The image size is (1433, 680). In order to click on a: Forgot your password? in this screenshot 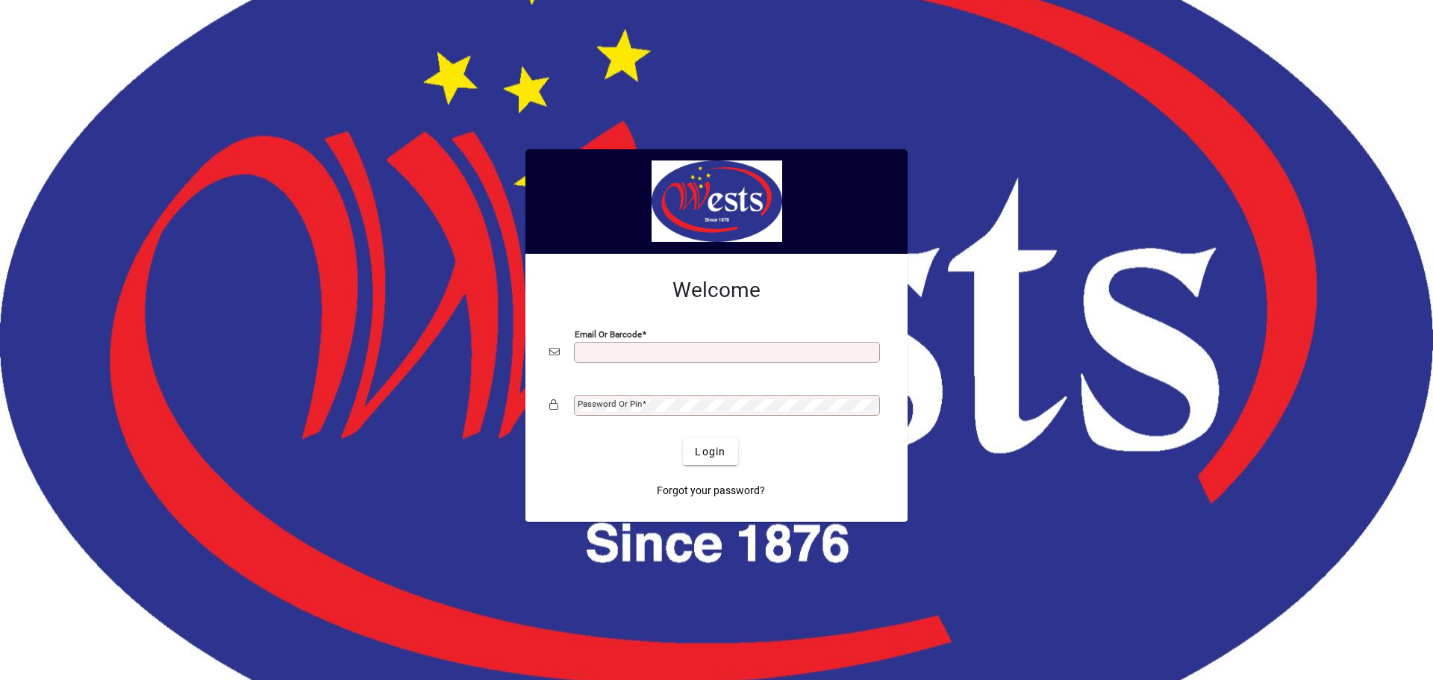, I will do `click(710, 490)`.